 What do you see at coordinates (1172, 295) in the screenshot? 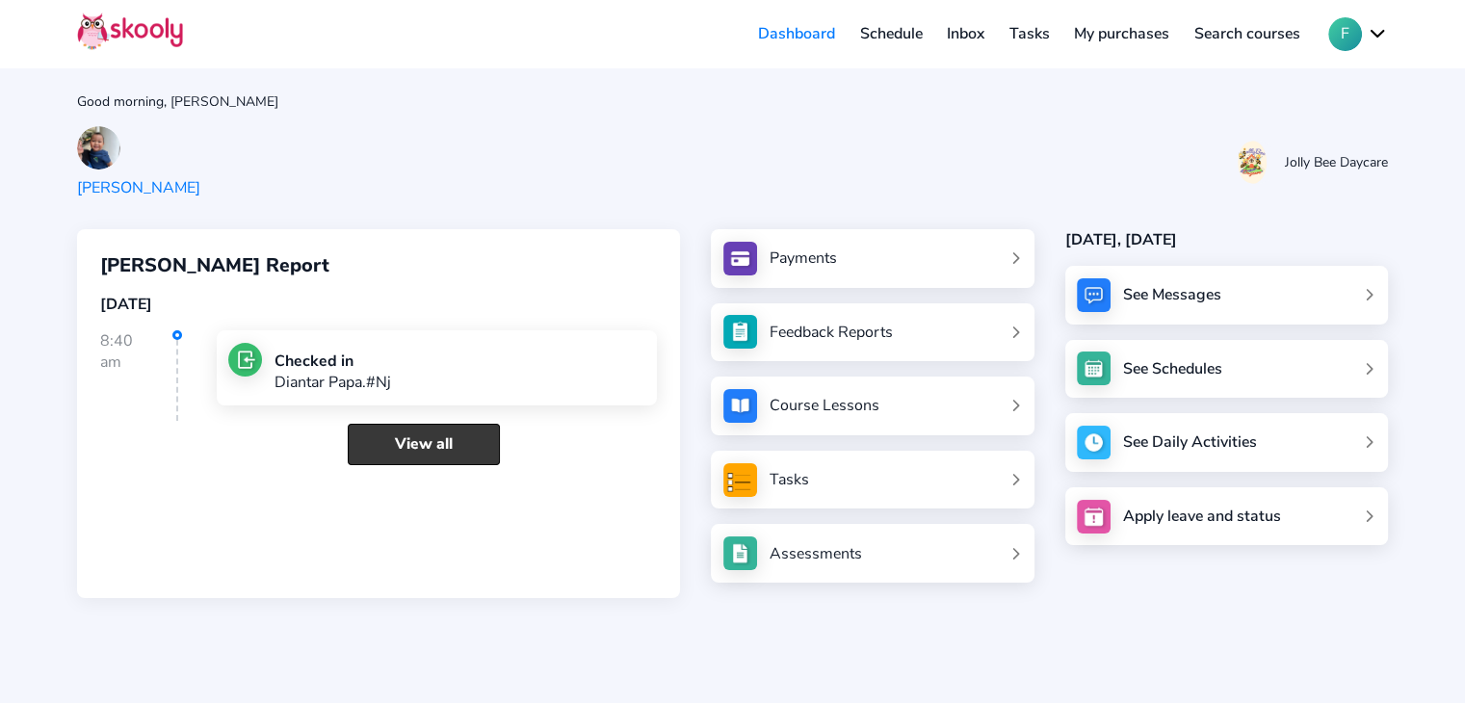
I see `div: See Messages` at bounding box center [1172, 295].